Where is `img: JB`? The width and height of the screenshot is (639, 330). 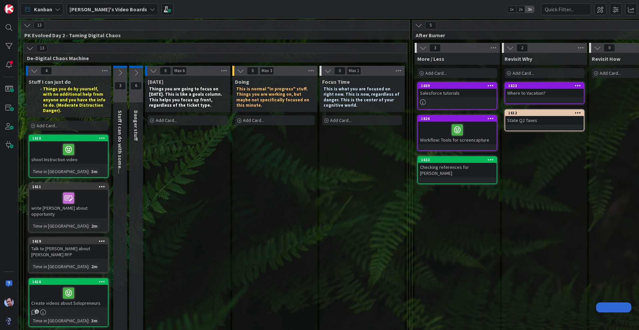
img: JB is located at coordinates (9, 303).